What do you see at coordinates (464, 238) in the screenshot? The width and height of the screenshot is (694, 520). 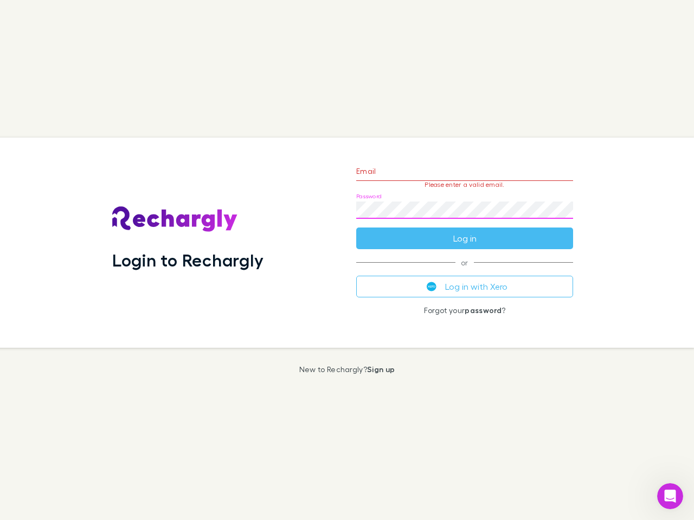 I see `button: Log in` at bounding box center [464, 238].